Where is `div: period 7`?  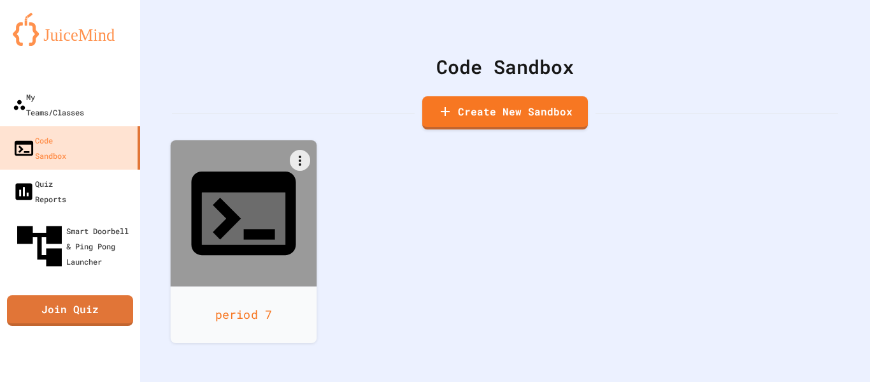 div: period 7 is located at coordinates (244, 314).